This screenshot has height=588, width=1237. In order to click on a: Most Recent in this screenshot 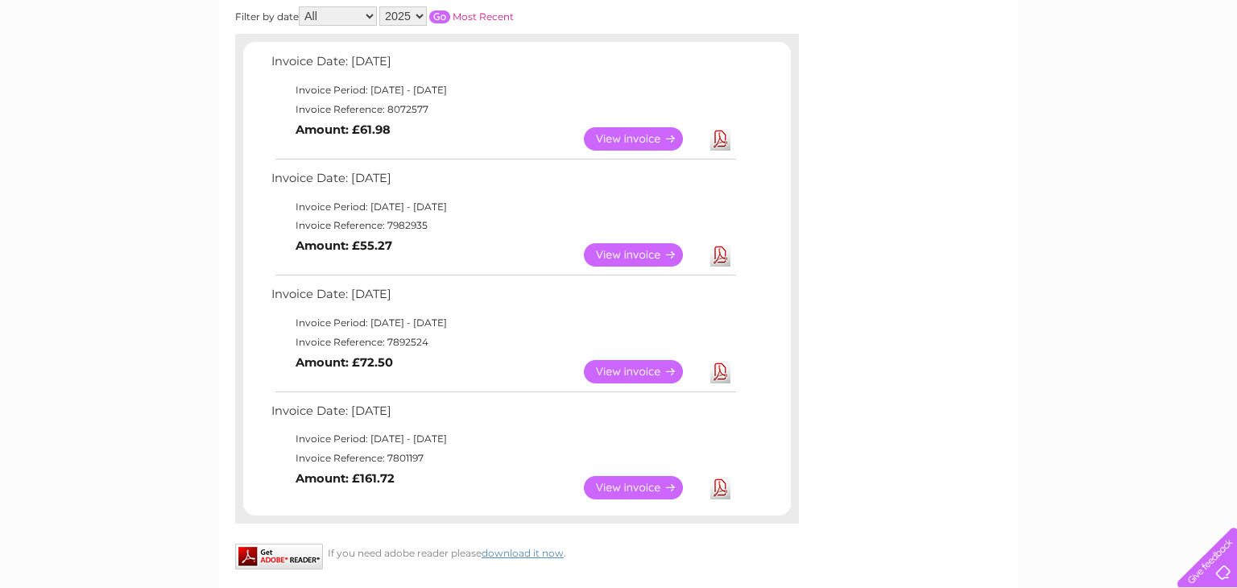, I will do `click(483, 16)`.